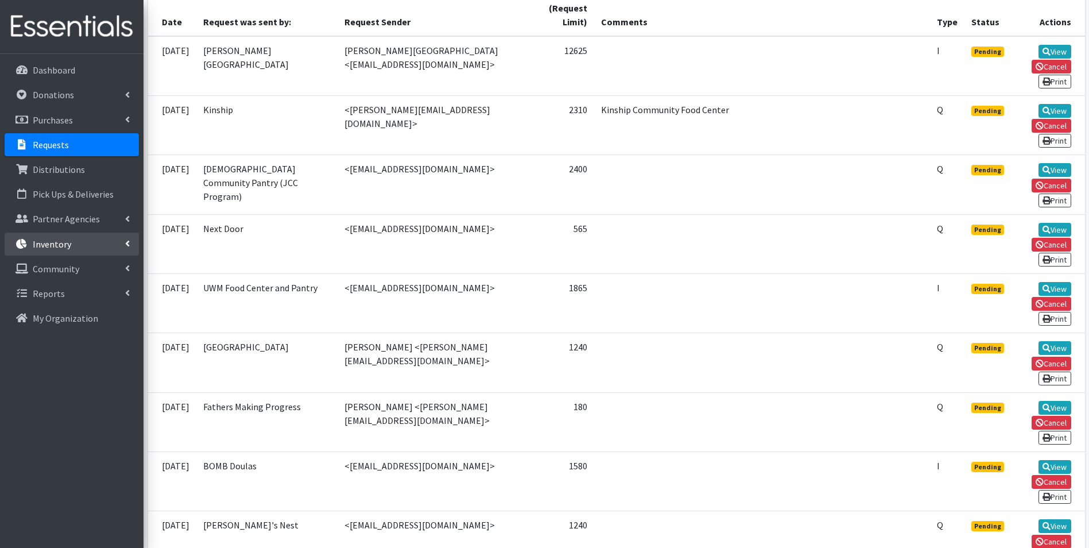 This screenshot has width=1089, height=548. I want to click on td: UWM Food Center and Pantry, so click(267, 303).